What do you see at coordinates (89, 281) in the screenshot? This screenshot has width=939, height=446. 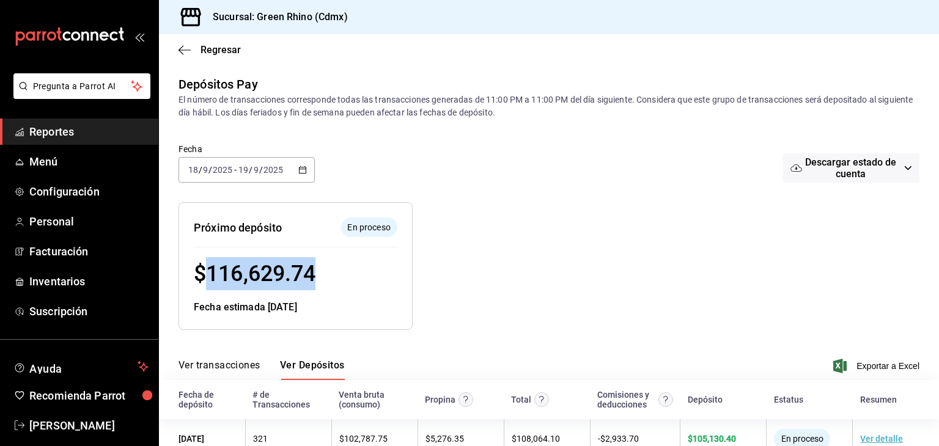 I see `span: Inventarios` at bounding box center [89, 281].